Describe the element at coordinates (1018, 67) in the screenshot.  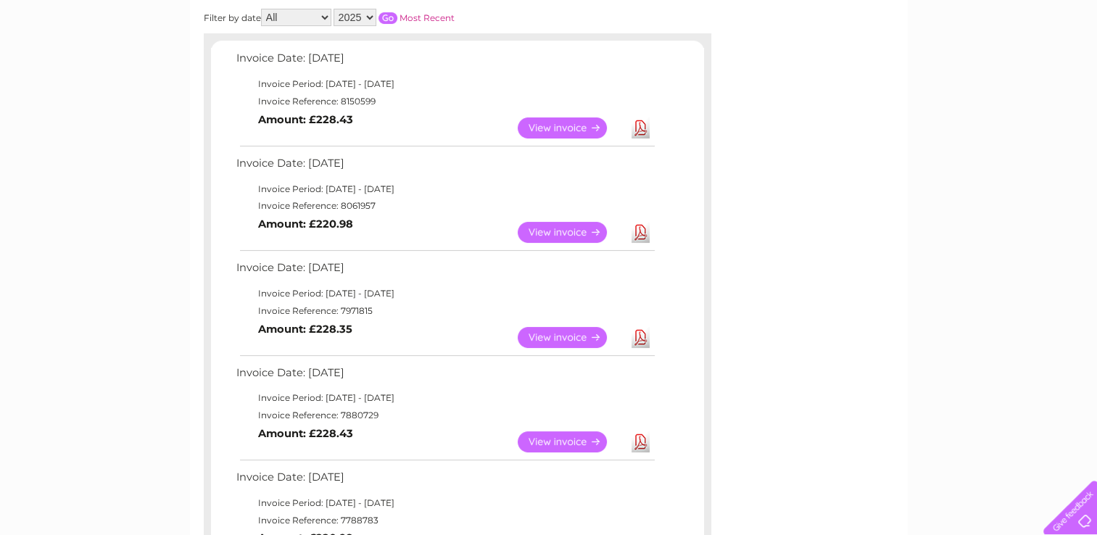
I see `a: Contact` at that location.